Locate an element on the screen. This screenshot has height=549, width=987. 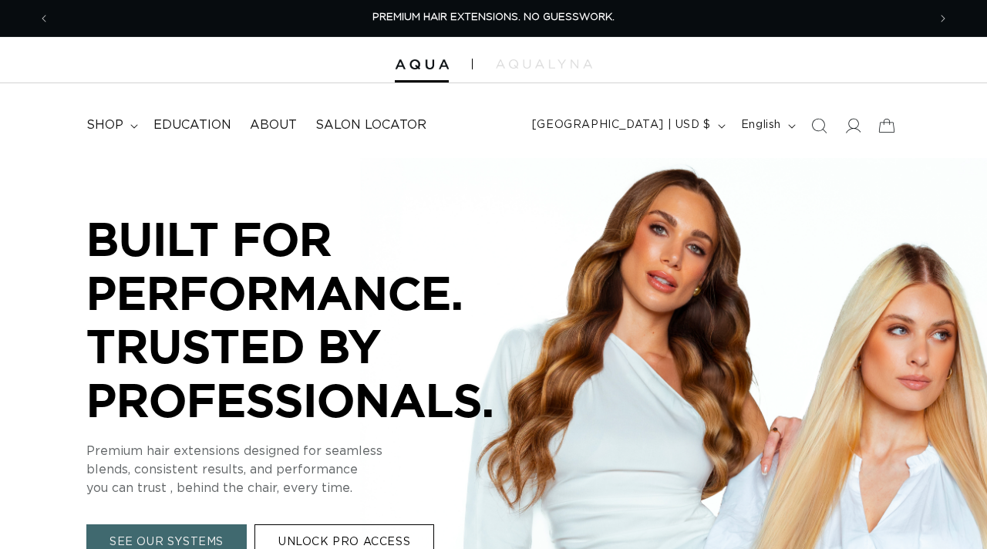
span: About is located at coordinates (273, 125).